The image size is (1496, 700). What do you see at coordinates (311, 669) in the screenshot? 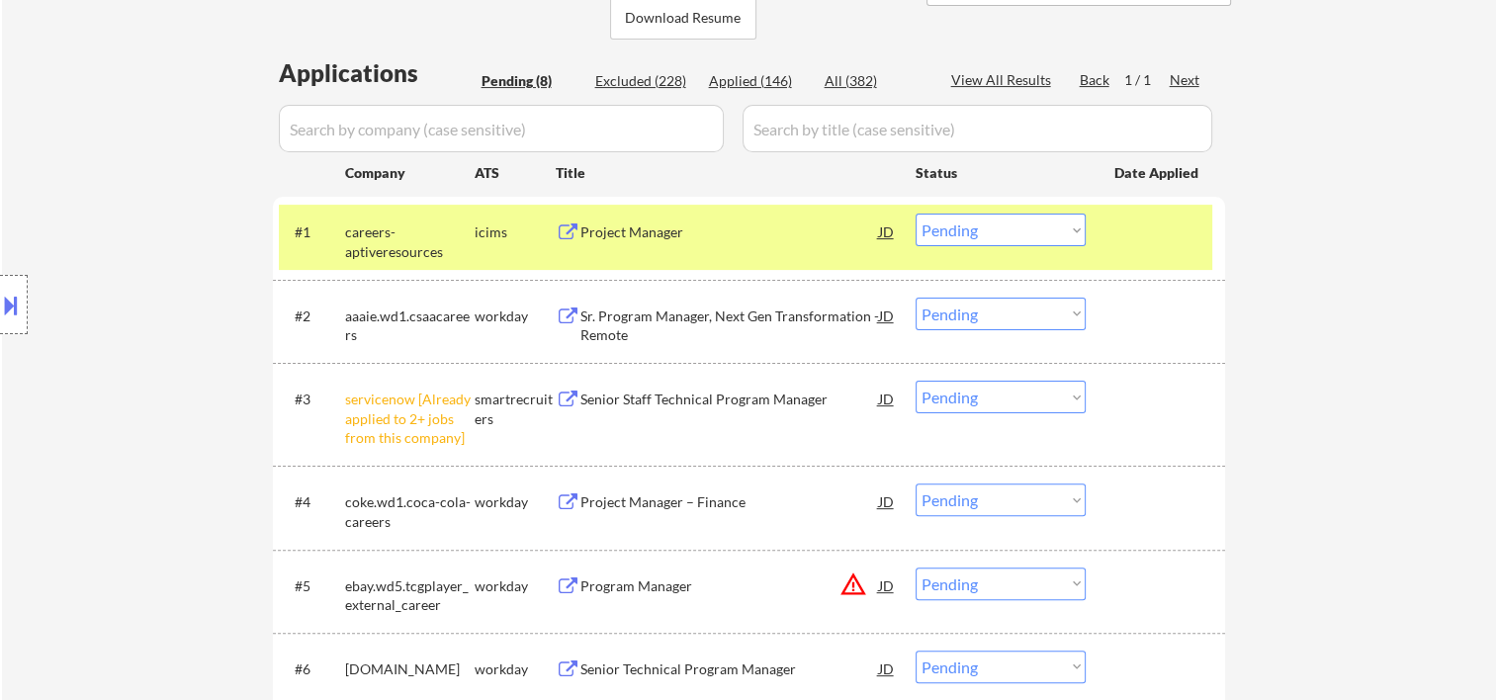
I see `div: #6` at bounding box center [311, 669].